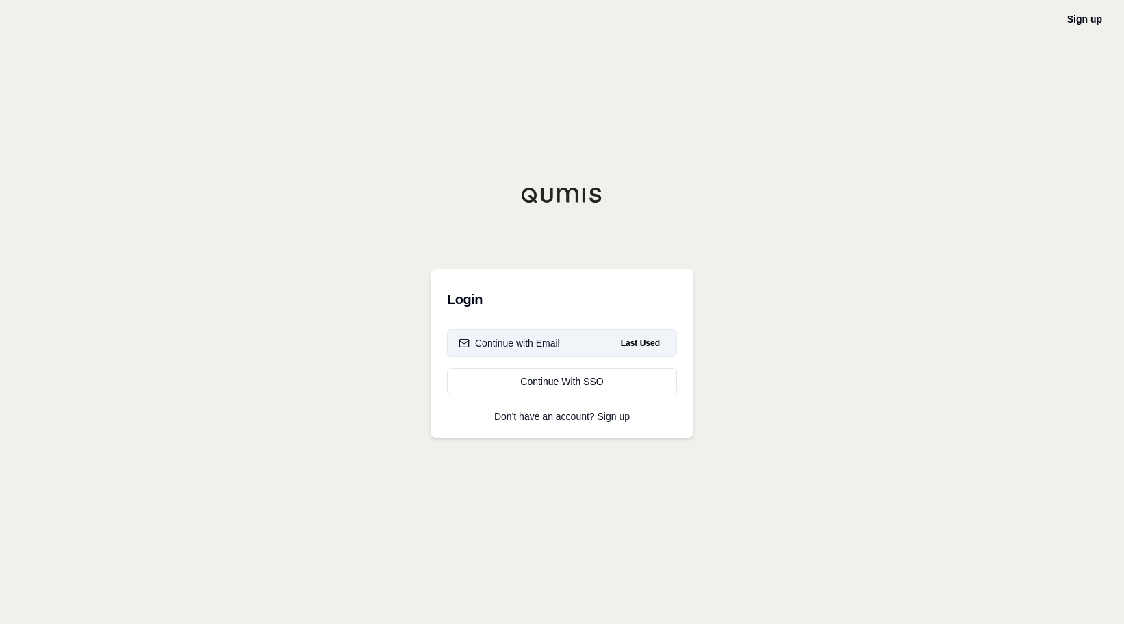 This screenshot has width=1124, height=624. Describe the element at coordinates (562, 299) in the screenshot. I see `h3: Login` at that location.